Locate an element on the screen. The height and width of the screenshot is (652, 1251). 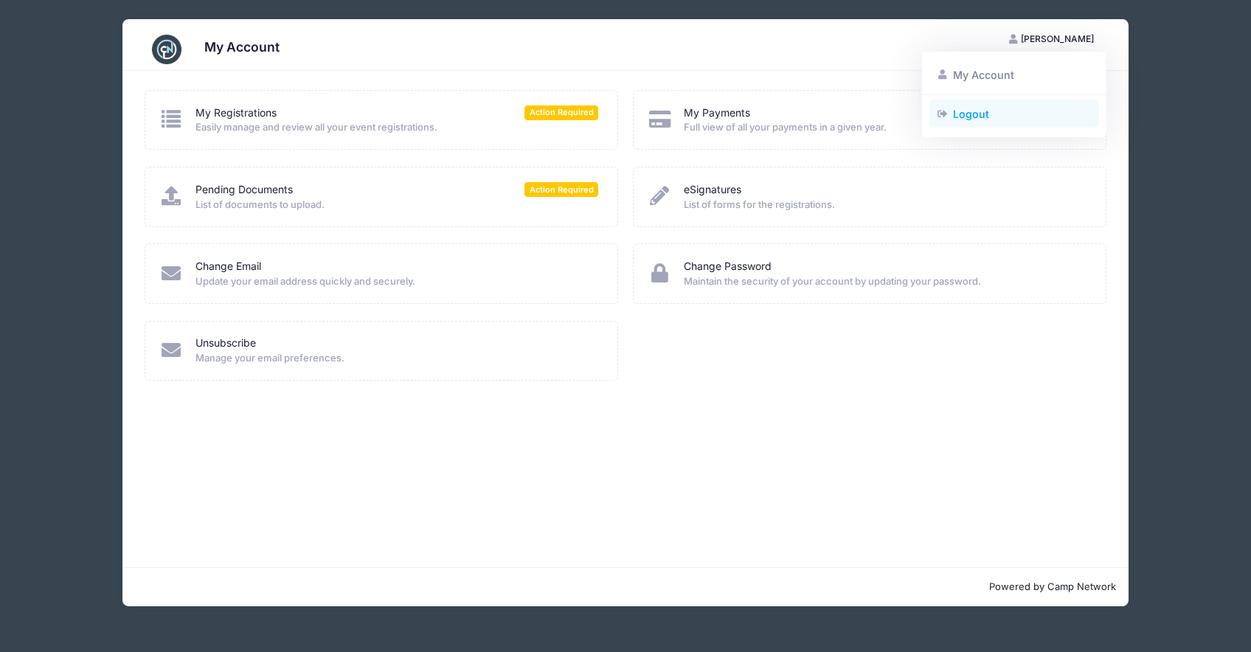
a: My Registrations is located at coordinates (236, 113).